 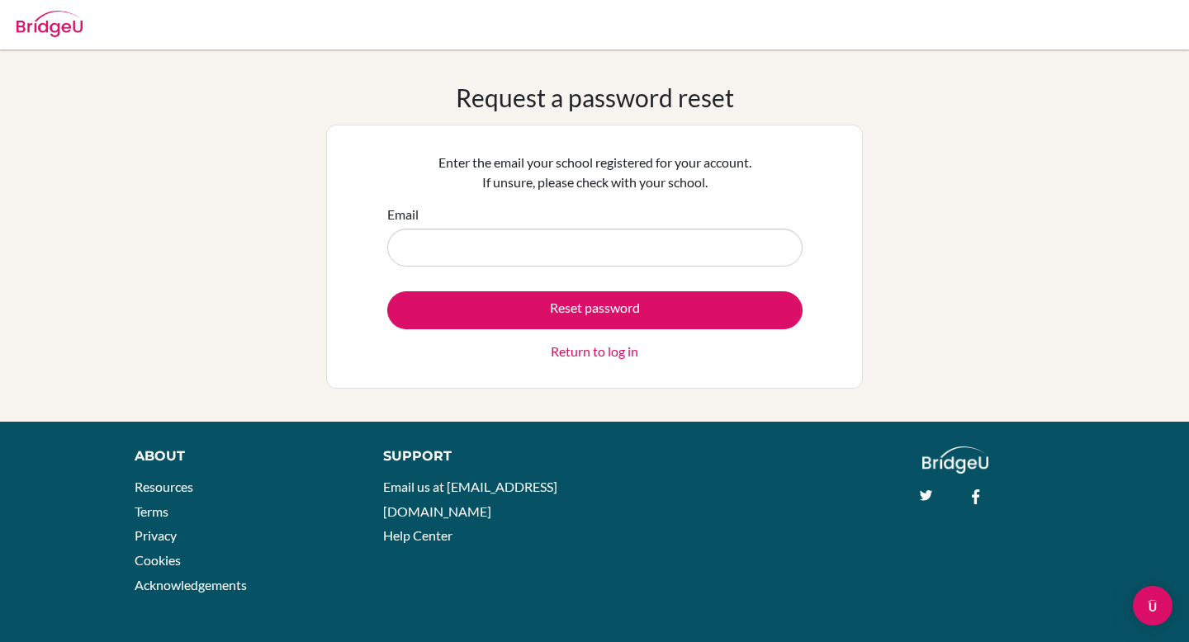 I want to click on a: Help Center, so click(x=418, y=535).